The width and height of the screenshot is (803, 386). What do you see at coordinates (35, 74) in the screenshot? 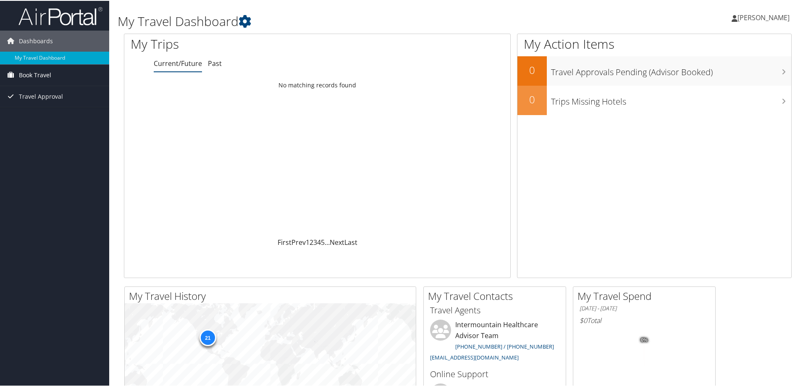
I see `span: Book Travel` at bounding box center [35, 74].